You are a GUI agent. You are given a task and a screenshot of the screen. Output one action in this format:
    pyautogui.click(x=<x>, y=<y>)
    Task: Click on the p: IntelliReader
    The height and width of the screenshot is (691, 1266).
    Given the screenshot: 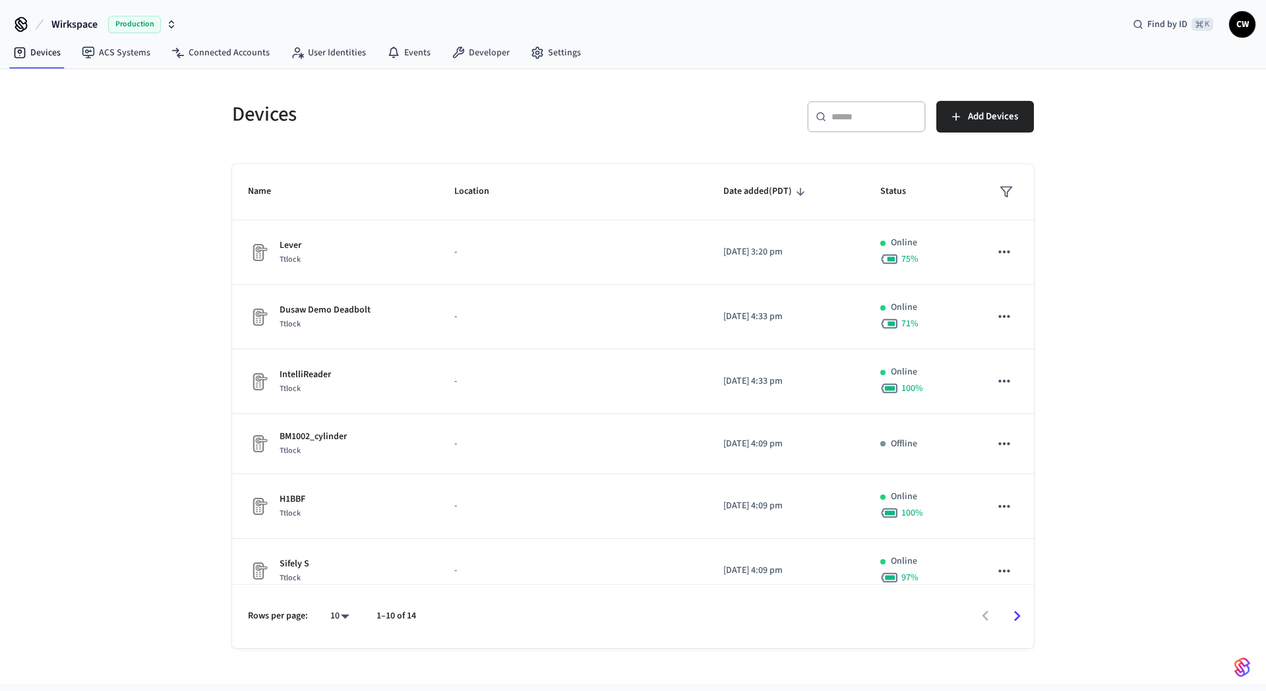 What is the action you would take?
    pyautogui.click(x=305, y=375)
    